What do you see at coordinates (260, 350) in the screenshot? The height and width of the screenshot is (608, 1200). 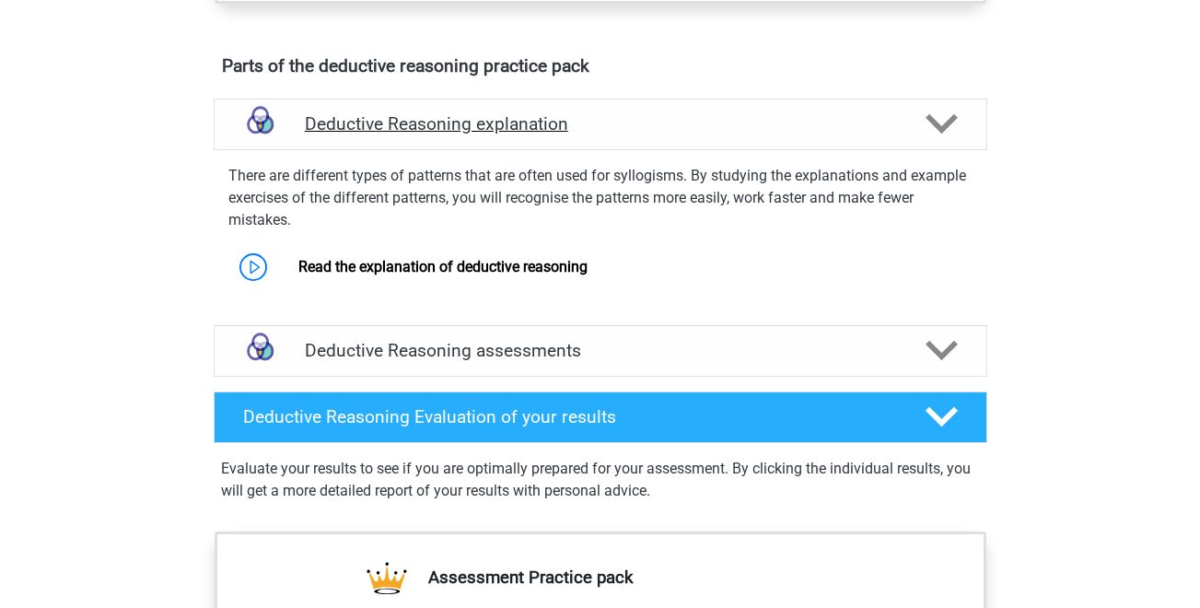 I see `img: deductive reasoning assessments` at bounding box center [260, 350].